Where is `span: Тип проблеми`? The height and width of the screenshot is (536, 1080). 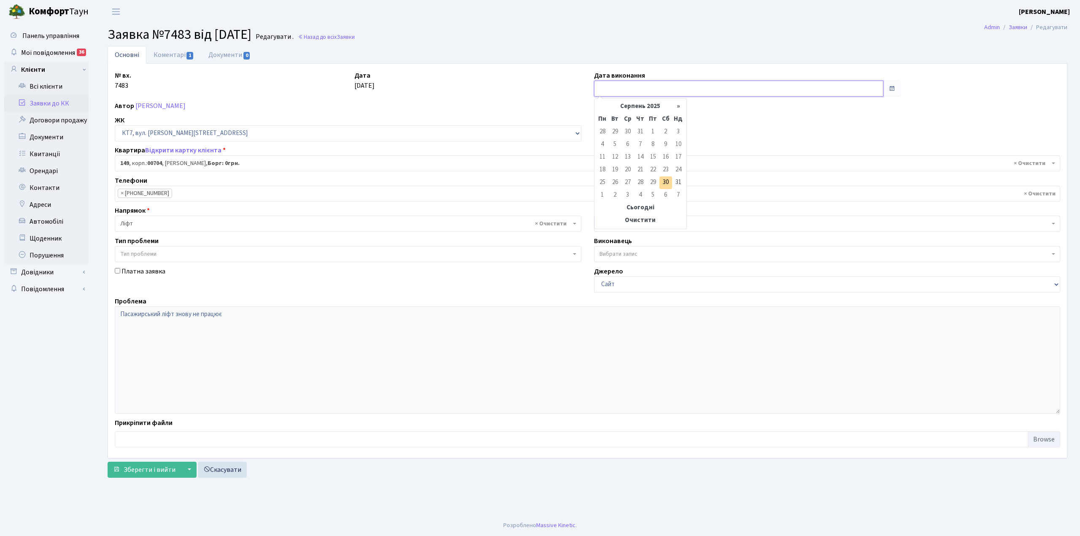 span: Тип проблеми is located at coordinates (138, 254).